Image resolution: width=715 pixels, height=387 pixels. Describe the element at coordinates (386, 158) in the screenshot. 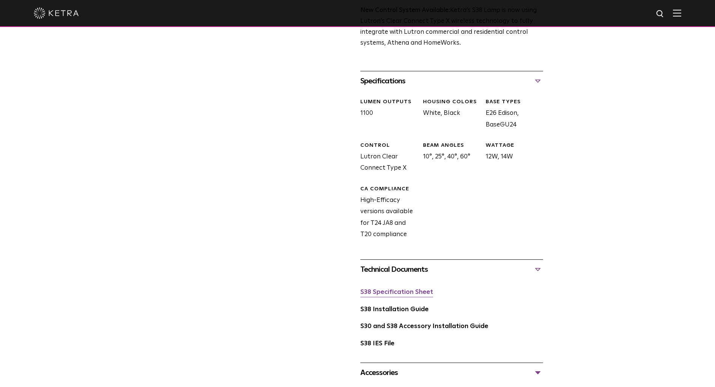

I see `div: Lutron Clear Connect Type X` at that location.